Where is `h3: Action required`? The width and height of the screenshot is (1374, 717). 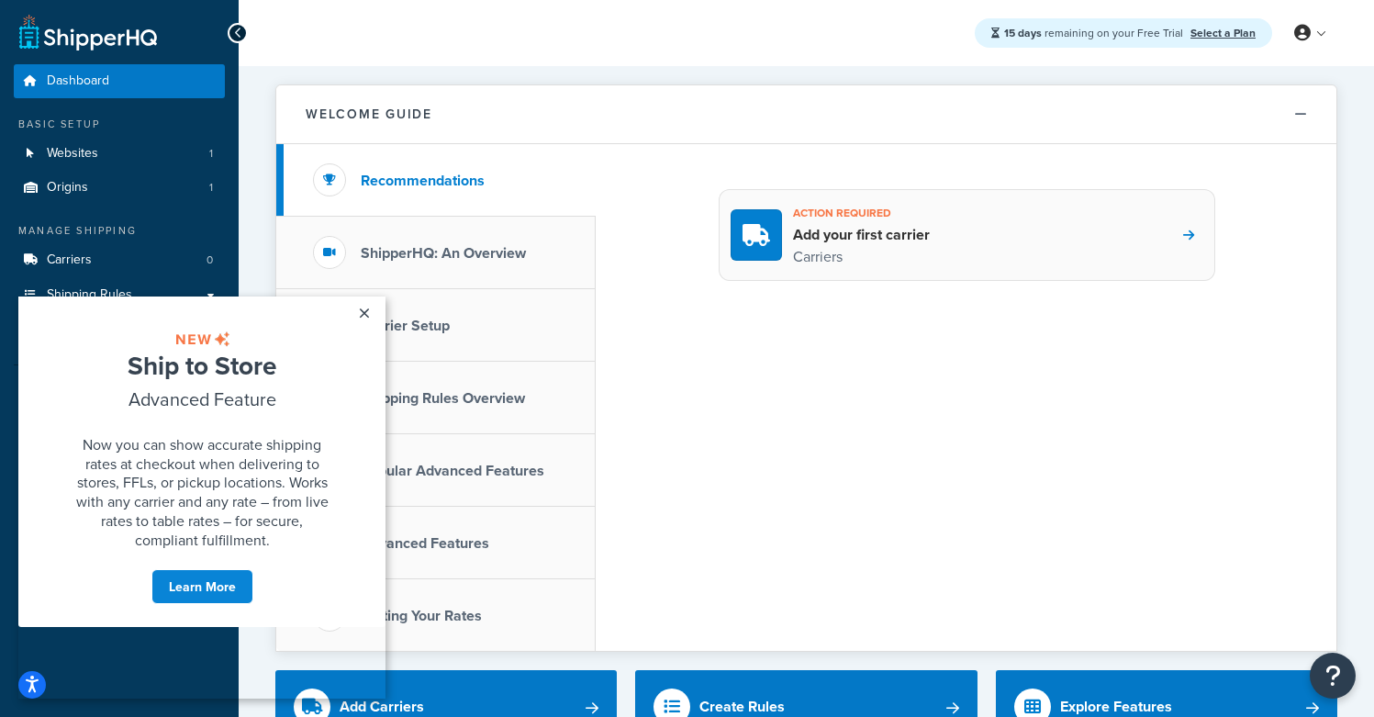 h3: Action required is located at coordinates (861, 213).